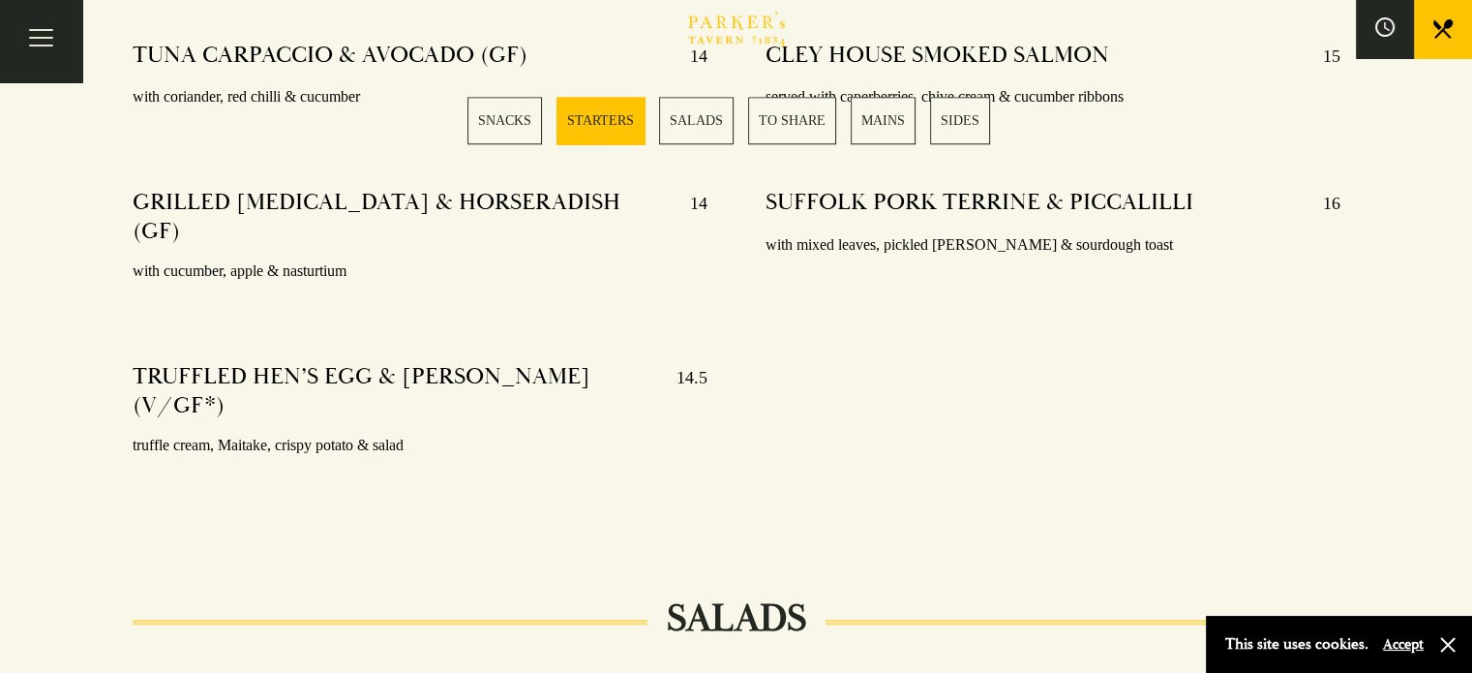  I want to click on p: with cucumber, apple & nasturtium, so click(420, 271).